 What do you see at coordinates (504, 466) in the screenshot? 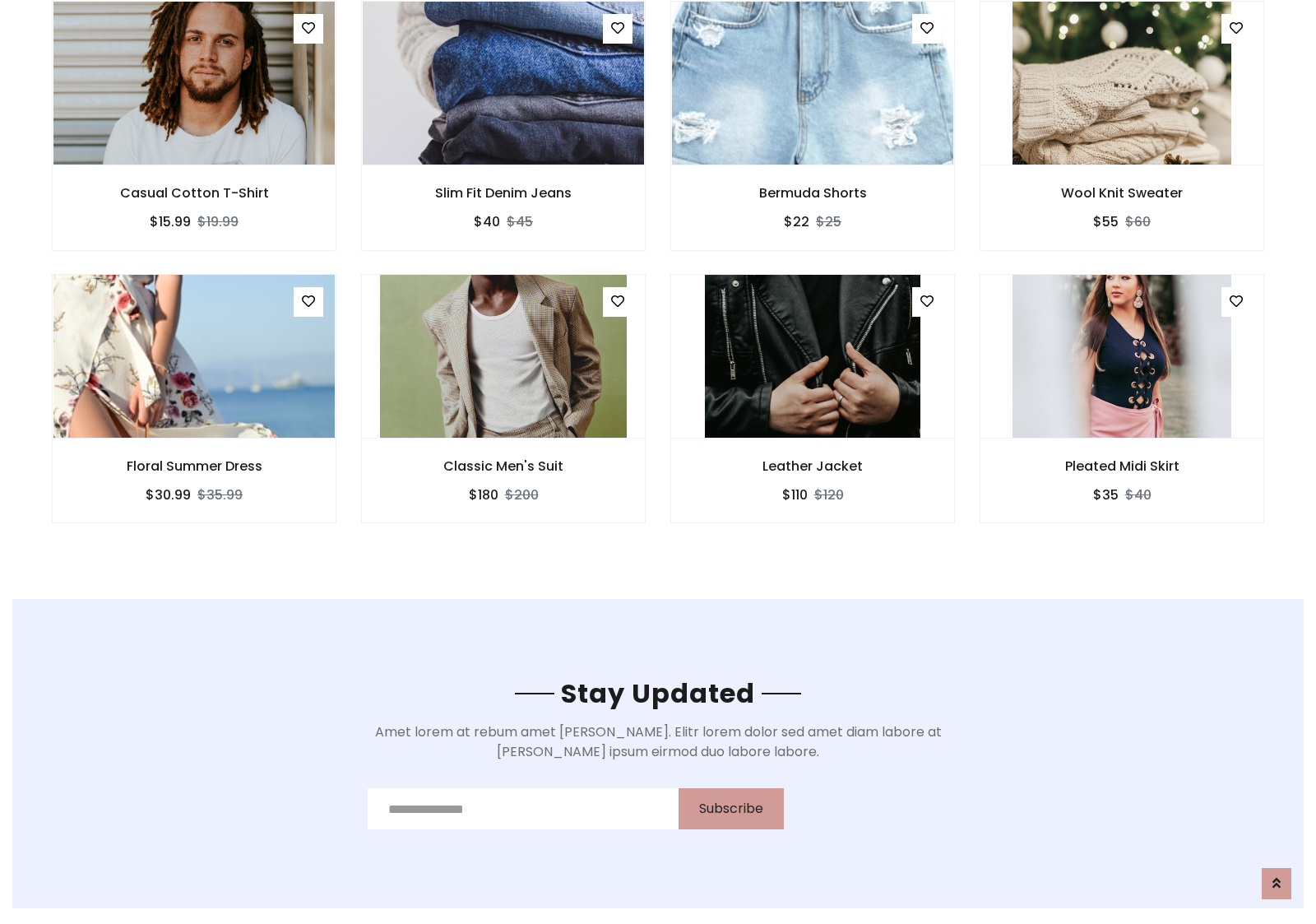
I see `h6: Classic Men's Suit` at bounding box center [504, 466].